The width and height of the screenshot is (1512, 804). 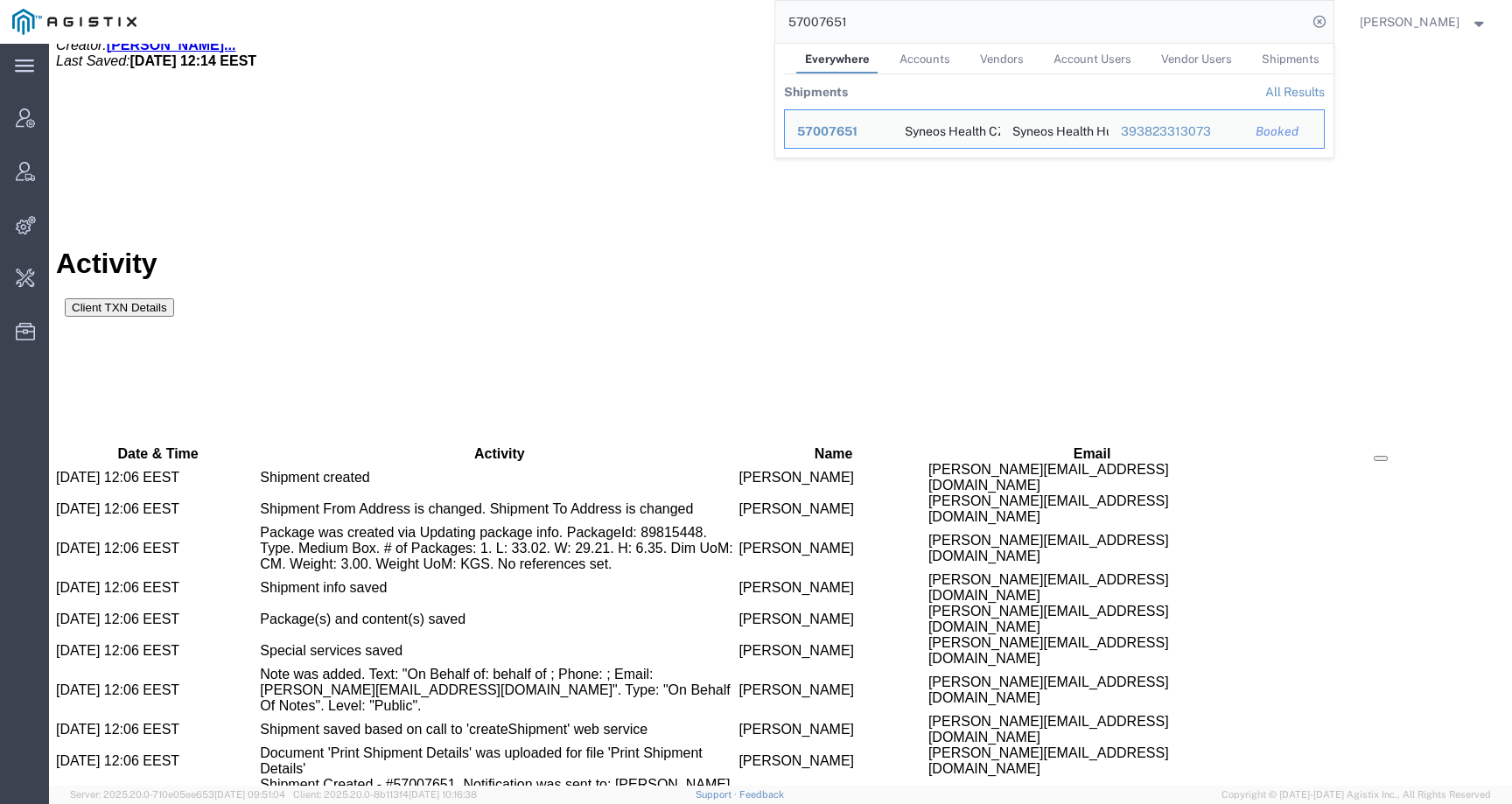 What do you see at coordinates (450, 465) in the screenshot?
I see `td: Shipment From Address is changed. Shipment To Address is changed` at bounding box center [450, 465].